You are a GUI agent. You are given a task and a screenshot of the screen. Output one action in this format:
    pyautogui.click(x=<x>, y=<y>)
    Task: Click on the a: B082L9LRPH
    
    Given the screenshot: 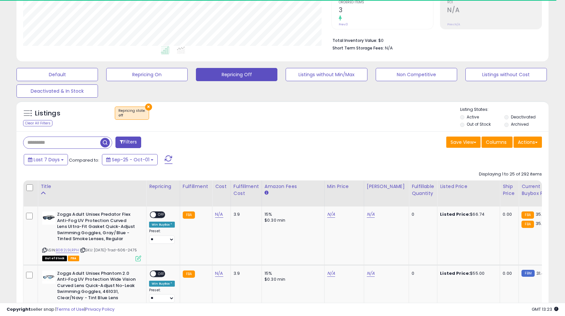 What is the action you would take?
    pyautogui.click(x=67, y=250)
    